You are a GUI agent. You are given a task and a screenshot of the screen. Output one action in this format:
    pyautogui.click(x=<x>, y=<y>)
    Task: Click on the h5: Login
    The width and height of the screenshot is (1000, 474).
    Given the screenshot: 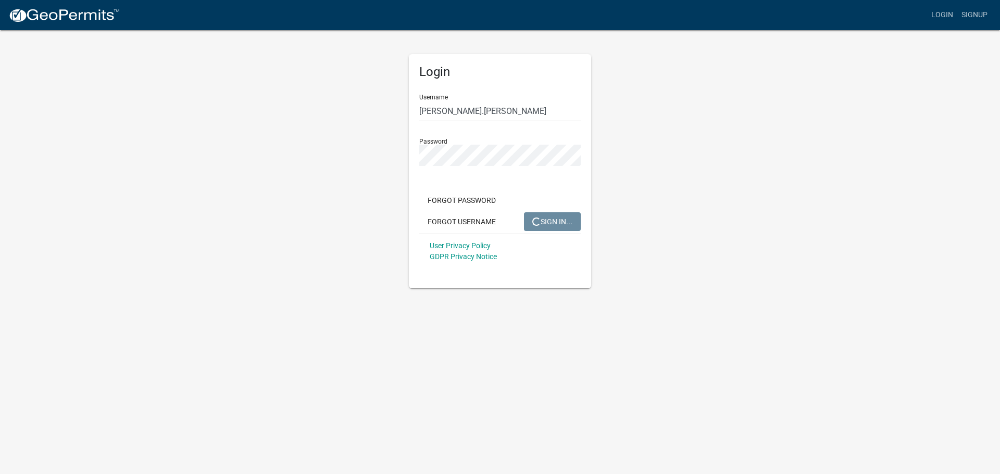 What is the action you would take?
    pyautogui.click(x=500, y=72)
    